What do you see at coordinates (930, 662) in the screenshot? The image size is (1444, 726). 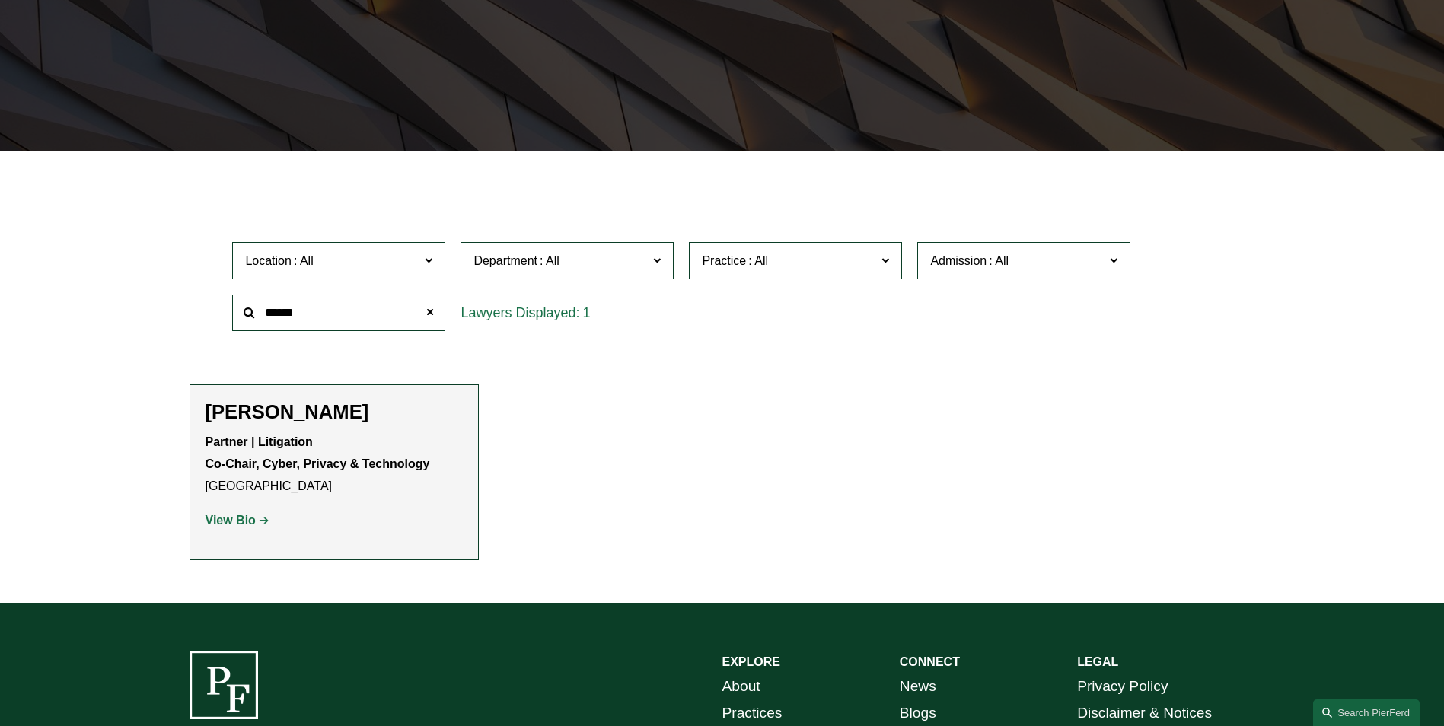 I see `strong: CONNECT` at bounding box center [930, 662].